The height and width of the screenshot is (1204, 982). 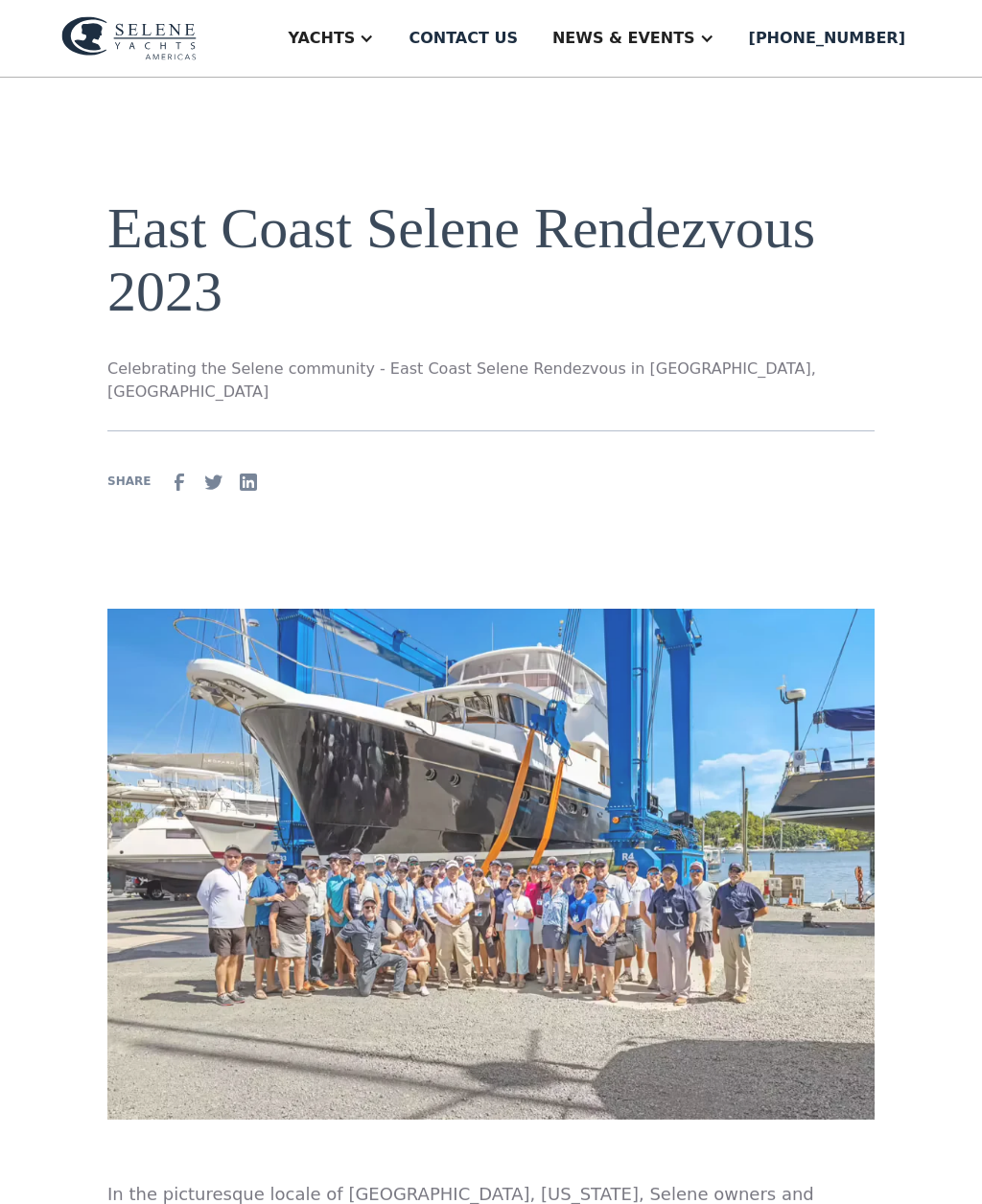 What do you see at coordinates (214, 481) in the screenshot?
I see `img: Twitter` at bounding box center [214, 481].